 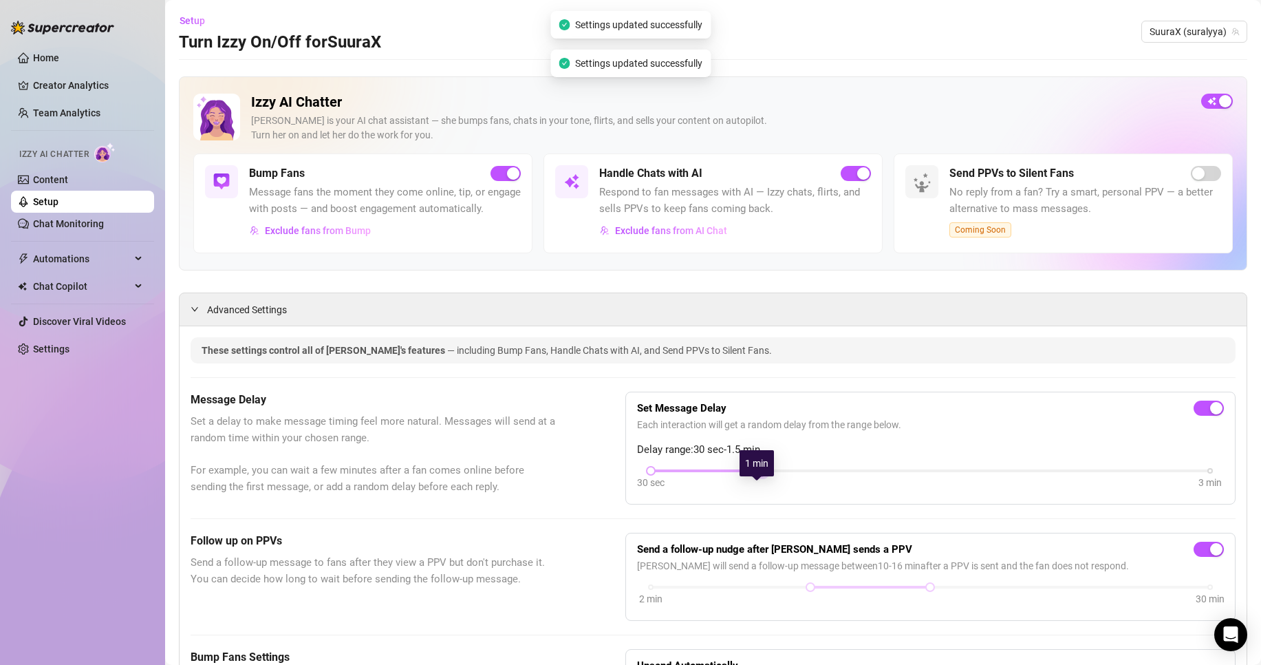 I want to click on img: Chat Copilot, so click(x=22, y=286).